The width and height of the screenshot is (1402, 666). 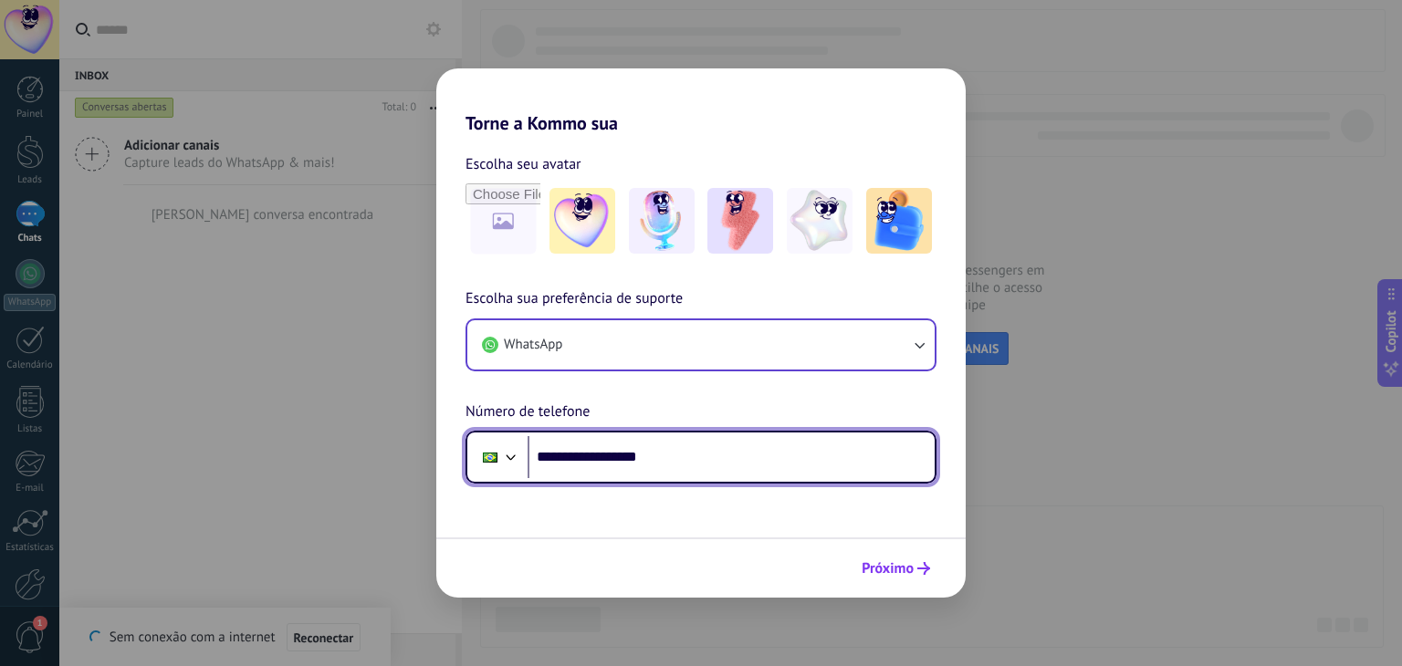 What do you see at coordinates (701, 101) in the screenshot?
I see `h2: Torne a Kommo sua` at bounding box center [701, 101].